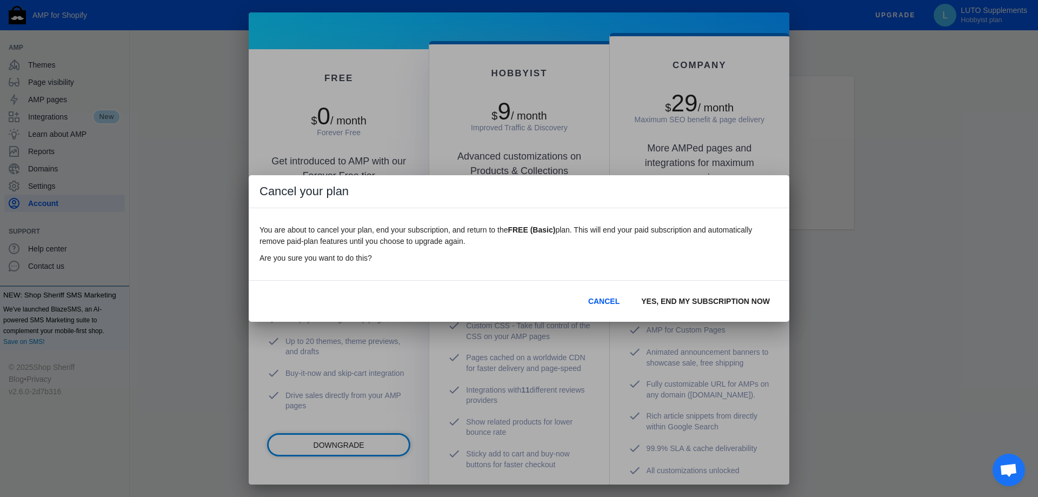  I want to click on span: CANCEL, so click(604, 301).